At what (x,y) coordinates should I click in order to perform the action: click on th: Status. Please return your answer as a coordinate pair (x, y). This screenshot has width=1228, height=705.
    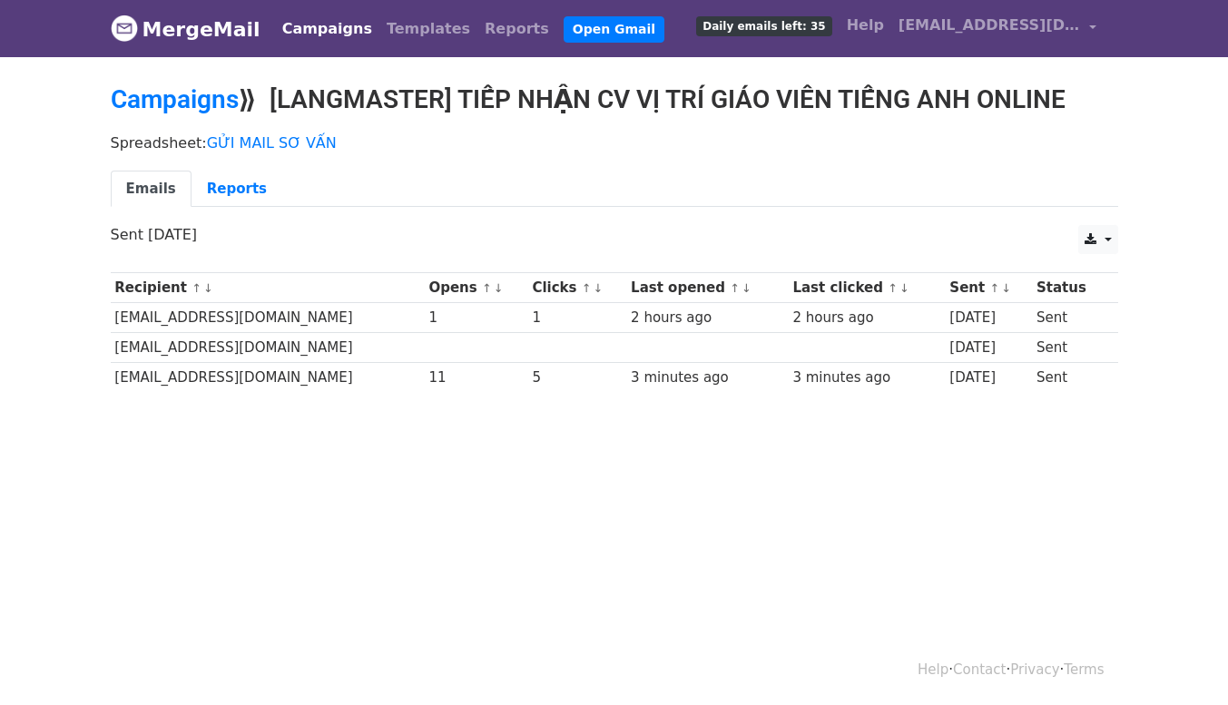
    Looking at the image, I should click on (1069, 288).